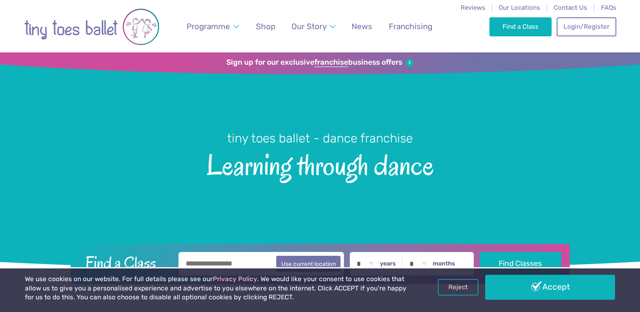 The height and width of the screenshot is (312, 640). I want to click on span: Shop, so click(265, 26).